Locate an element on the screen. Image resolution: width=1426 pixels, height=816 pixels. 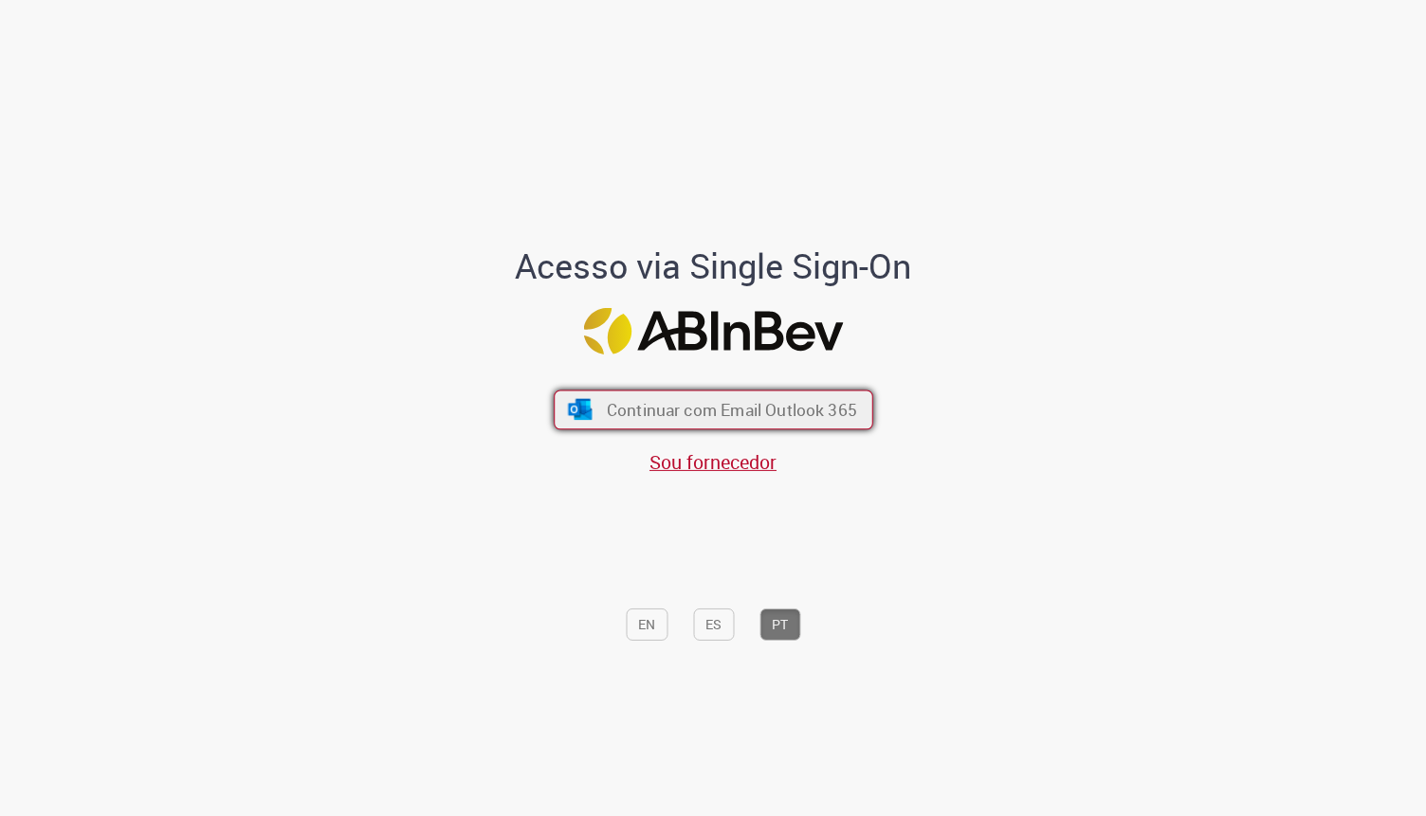
img: ícone Azure/Microsoft 360 is located at coordinates (579, 410).